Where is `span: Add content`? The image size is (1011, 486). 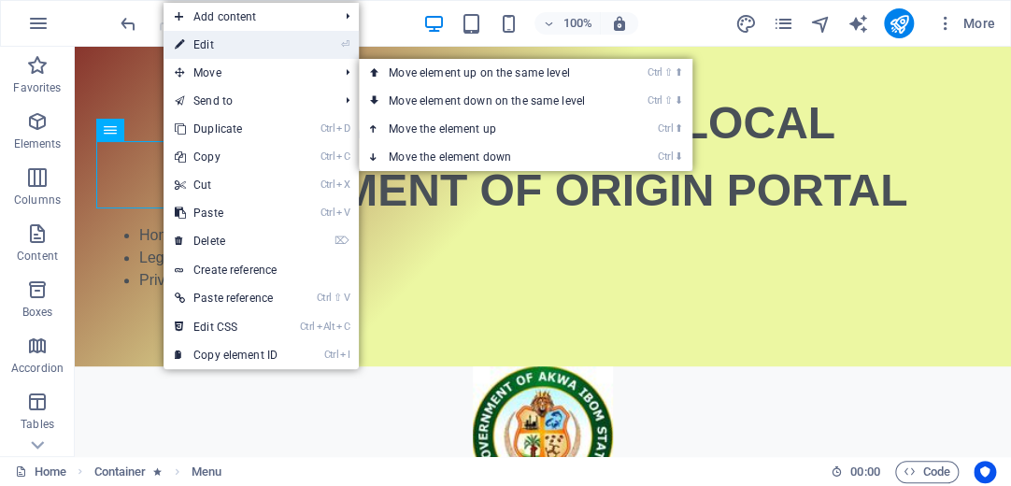
span: Add content is located at coordinates (247, 17).